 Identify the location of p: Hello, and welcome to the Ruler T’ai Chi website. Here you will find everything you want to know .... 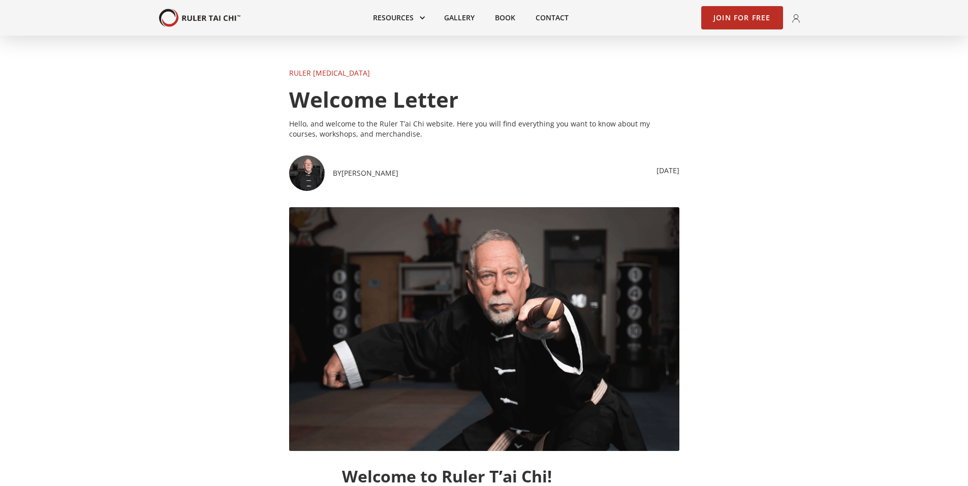
(484, 129).